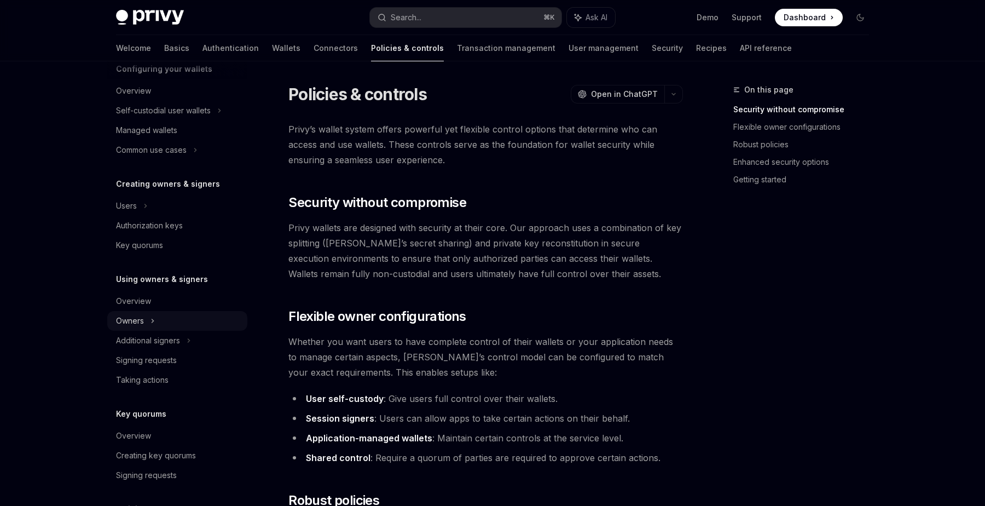 The width and height of the screenshot is (985, 506). Describe the element at coordinates (338, 458) in the screenshot. I see `strong: Shared control` at that location.